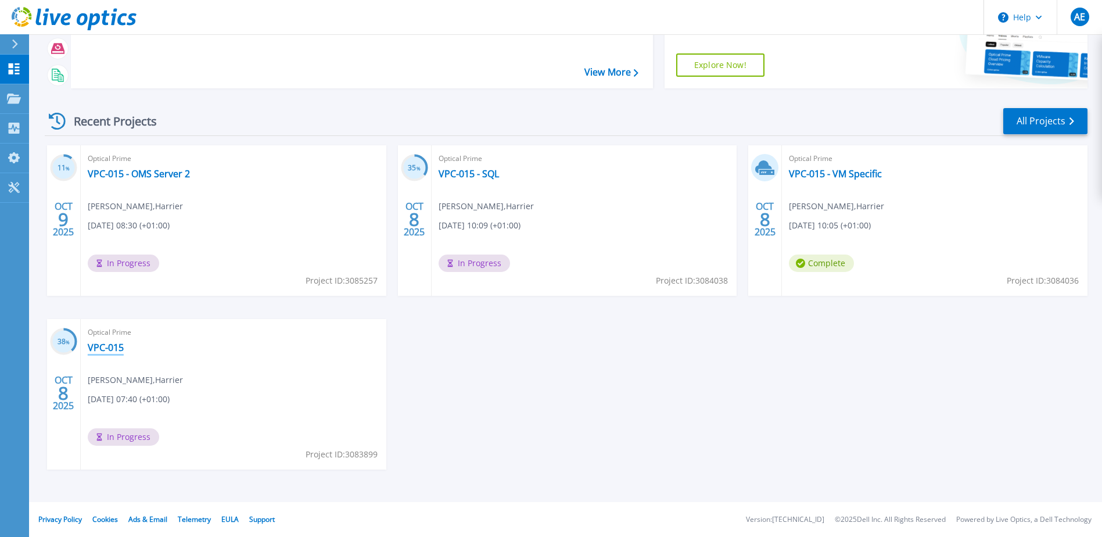  What do you see at coordinates (342, 281) in the screenshot?
I see `span: Project ID: 3085257` at bounding box center [342, 281].